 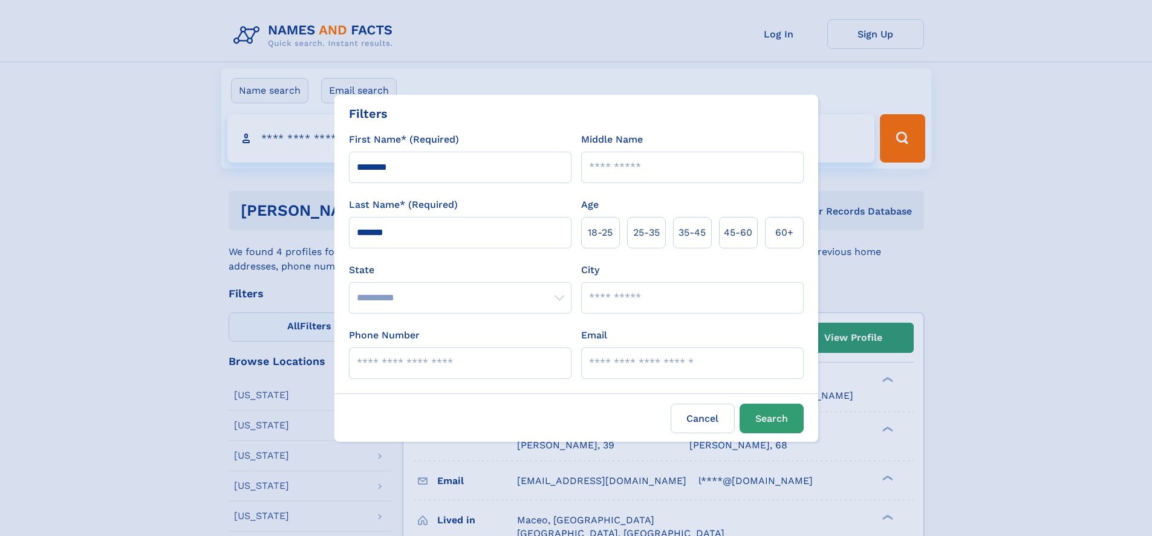 I want to click on span: 45‑60, so click(x=738, y=233).